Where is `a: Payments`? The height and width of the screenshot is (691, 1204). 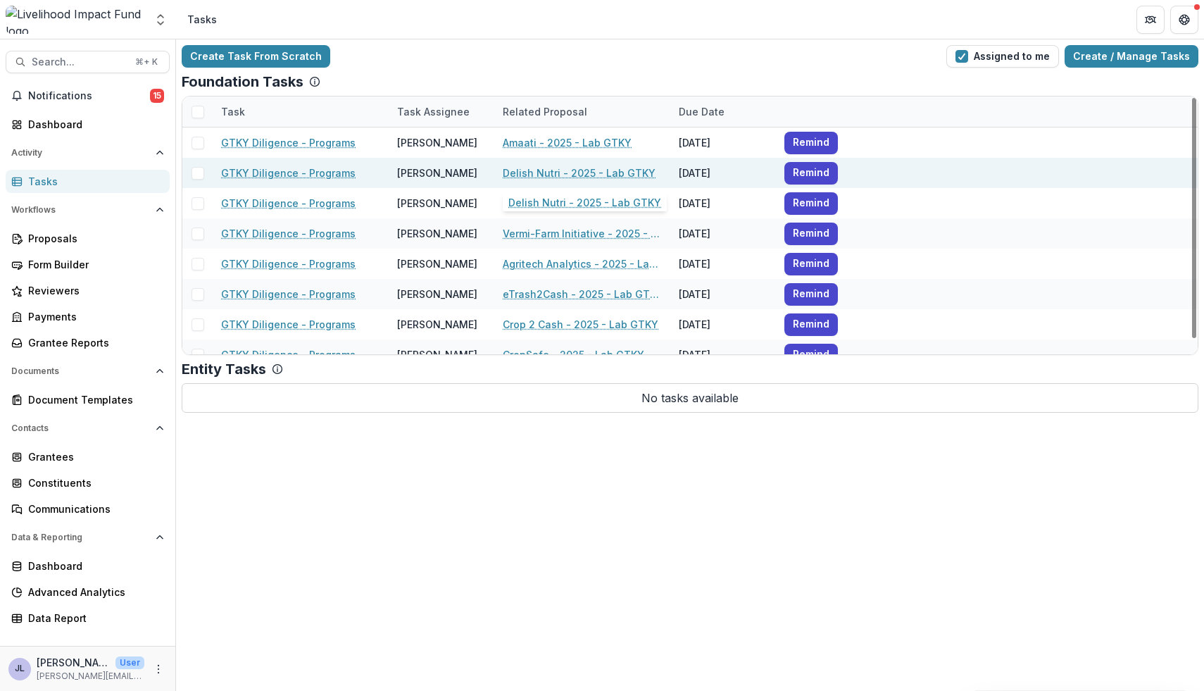 a: Payments is located at coordinates (87, 316).